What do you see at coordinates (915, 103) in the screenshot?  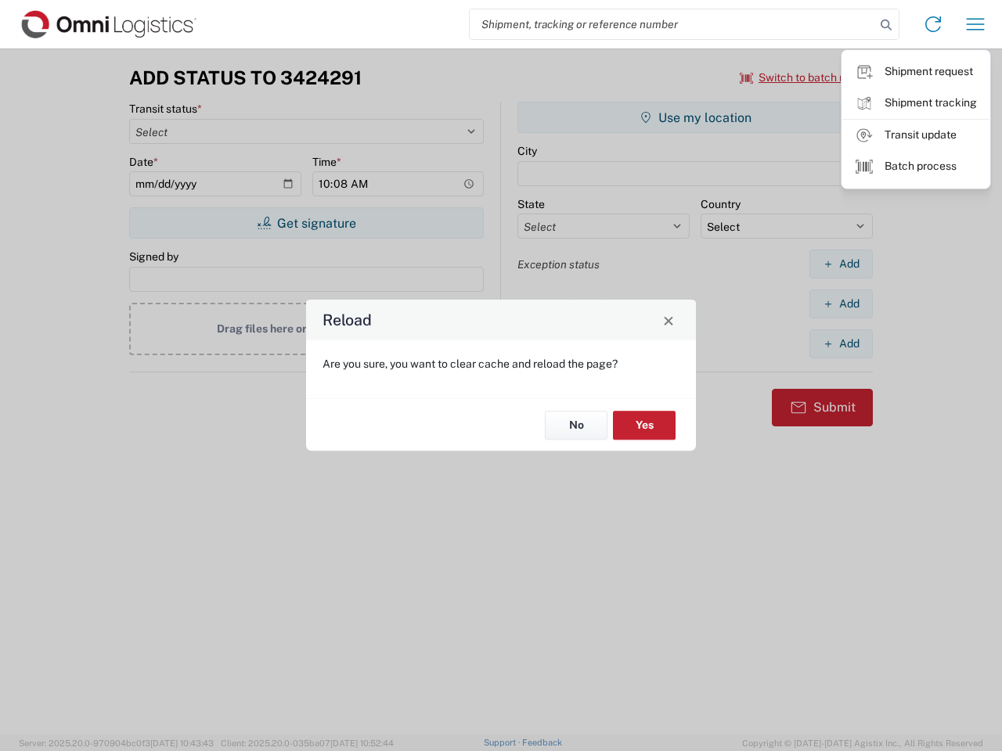 I see `a: Shipment tracking` at bounding box center [915, 103].